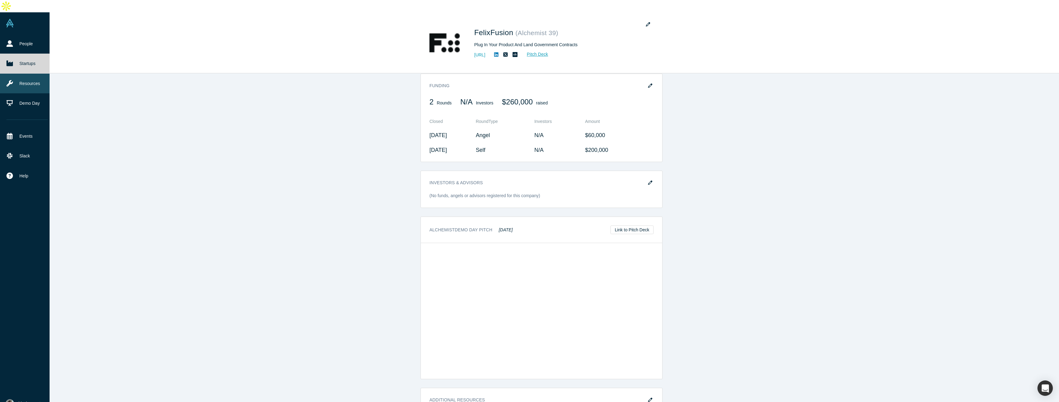  Describe the element at coordinates (480, 150) in the screenshot. I see `span: Self` at that location.